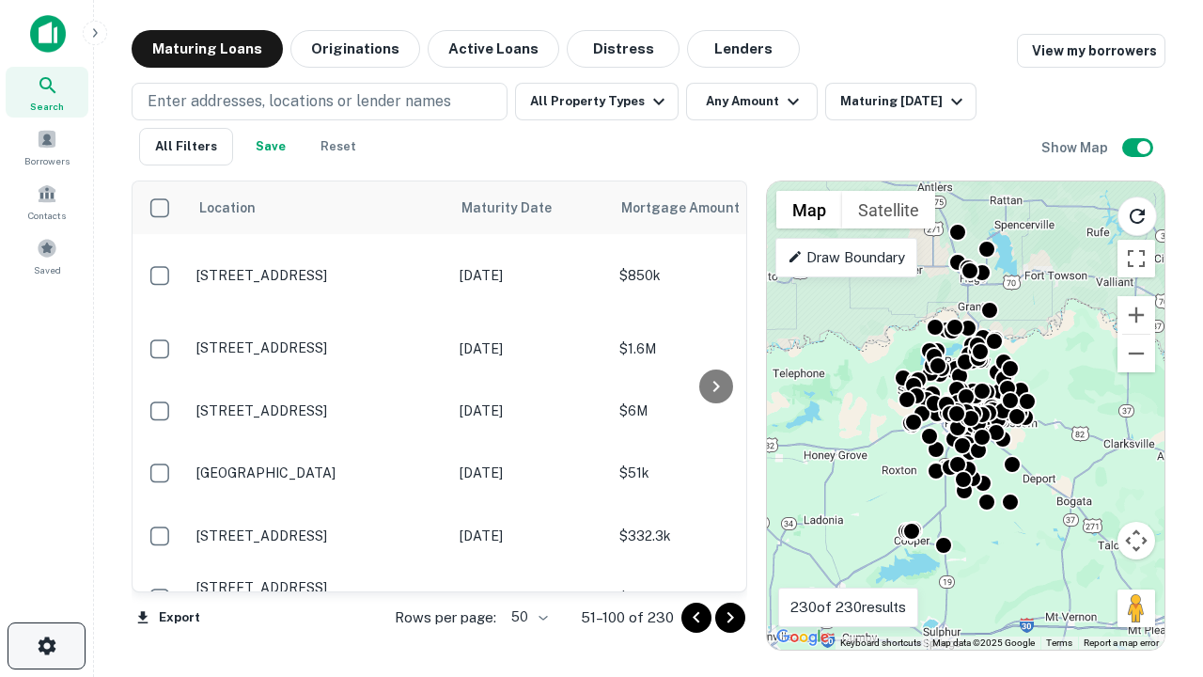  I want to click on th: Location, so click(319, 208).